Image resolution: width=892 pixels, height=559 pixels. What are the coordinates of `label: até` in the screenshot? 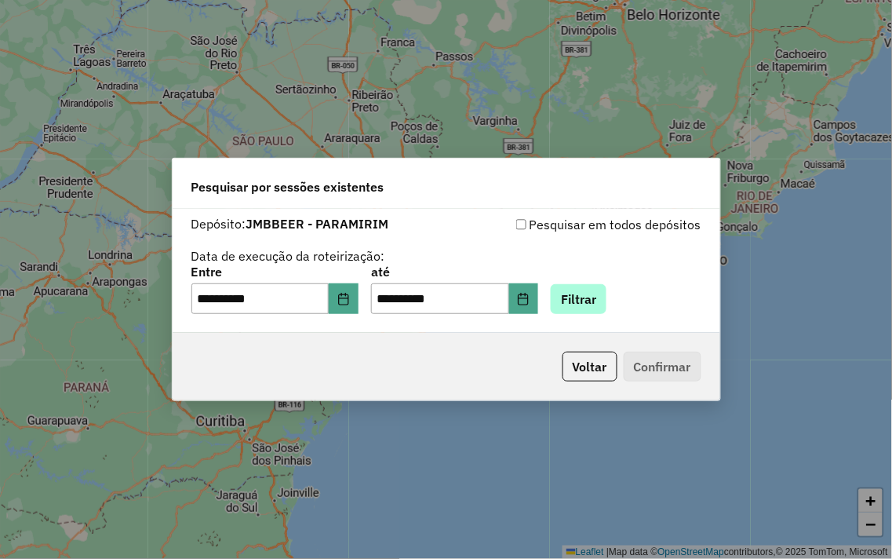 It's located at (454, 271).